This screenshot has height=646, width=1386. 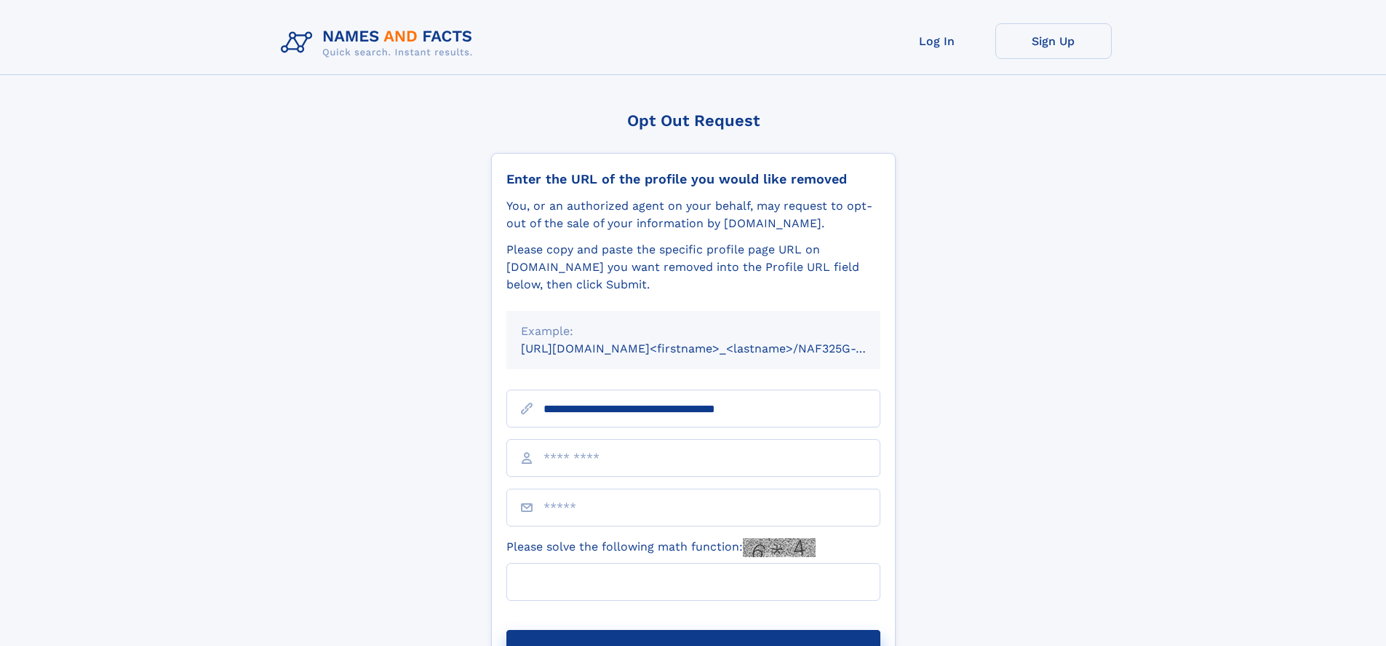 I want to click on div: Enter the URL of the profile you would like removed, so click(x=694, y=179).